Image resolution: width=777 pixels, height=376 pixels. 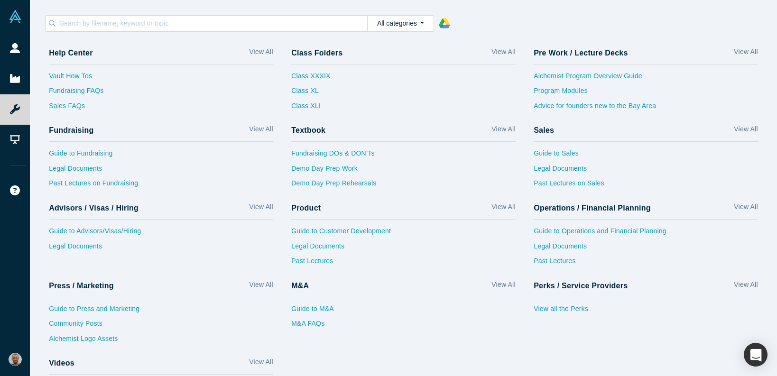 What do you see at coordinates (311, 109) in the screenshot?
I see `a: Class XLI` at bounding box center [311, 109].